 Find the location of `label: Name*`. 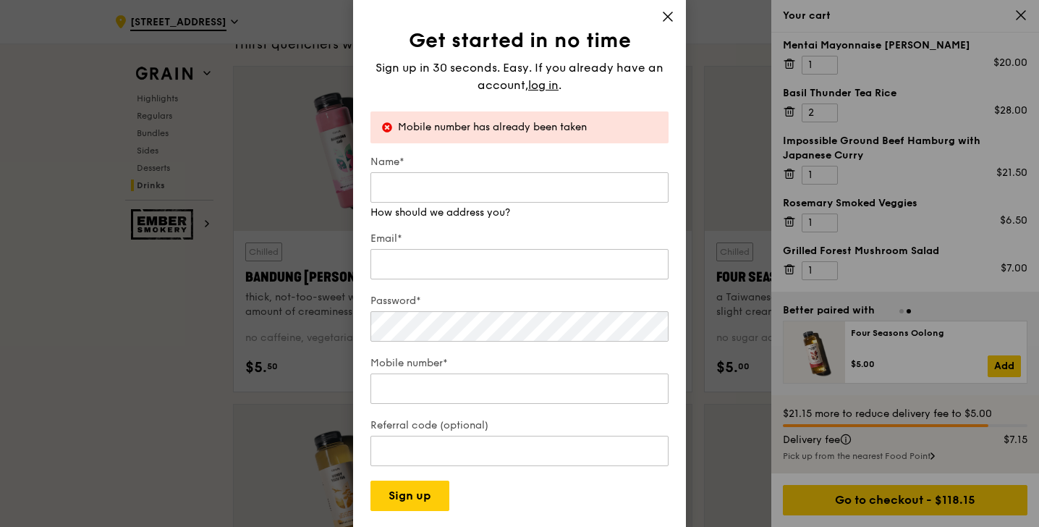

label: Name* is located at coordinates (520, 162).